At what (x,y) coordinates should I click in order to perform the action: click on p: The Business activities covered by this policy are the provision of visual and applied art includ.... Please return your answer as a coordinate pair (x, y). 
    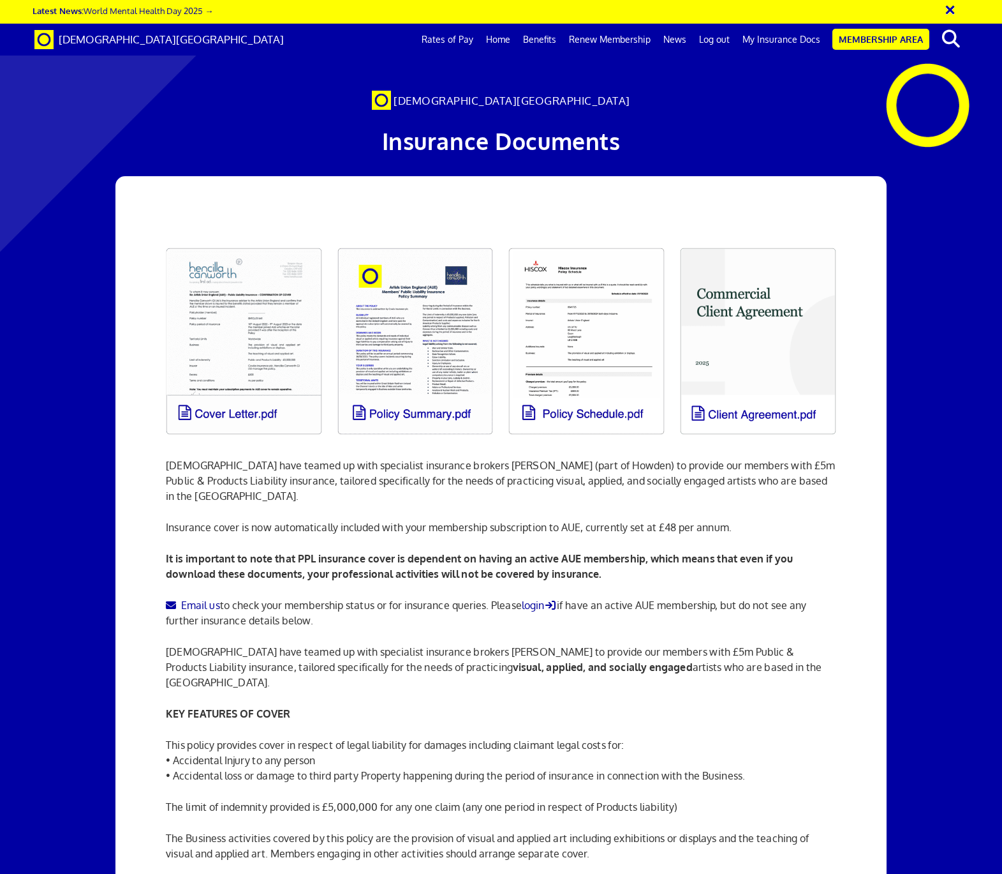
    Looking at the image, I should click on (501, 845).